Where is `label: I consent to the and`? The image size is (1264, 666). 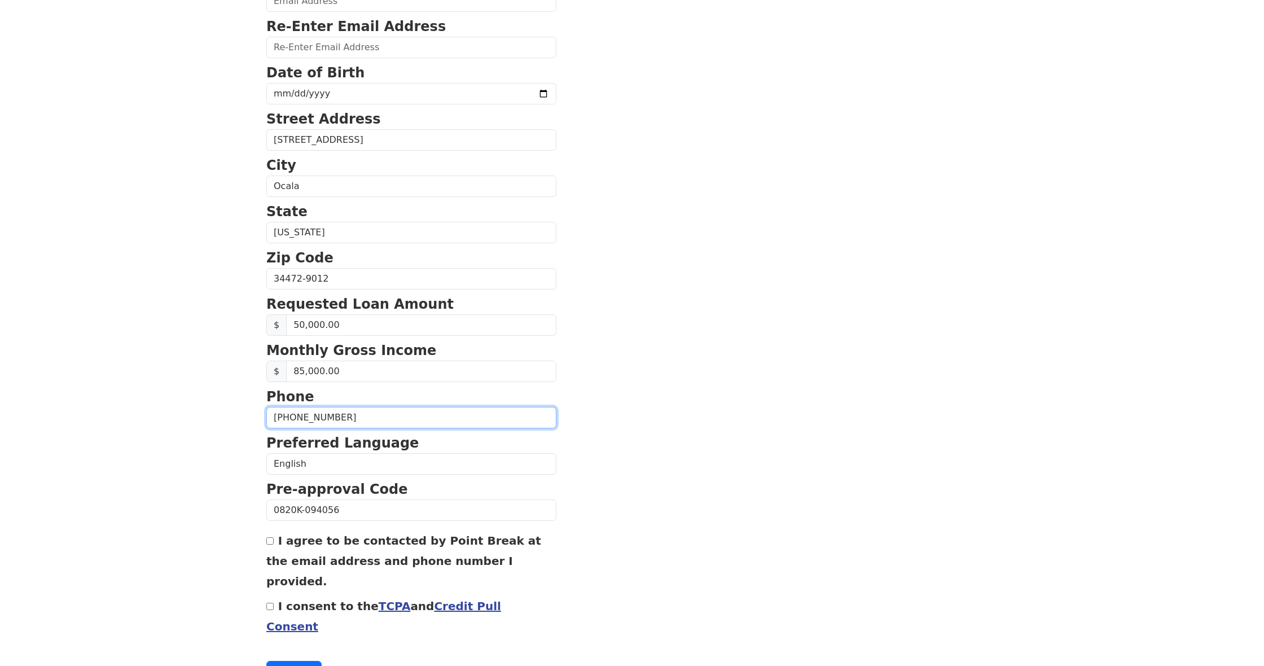
label: I consent to the and is located at coordinates (384, 616).